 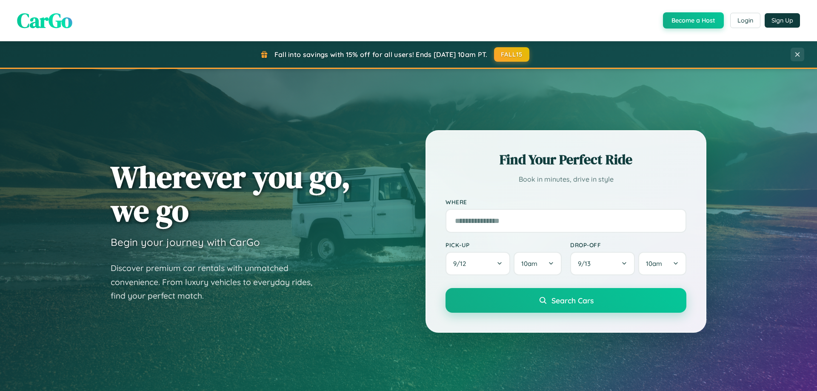 What do you see at coordinates (566, 300) in the screenshot?
I see `button: Search Cars` at bounding box center [566, 300].